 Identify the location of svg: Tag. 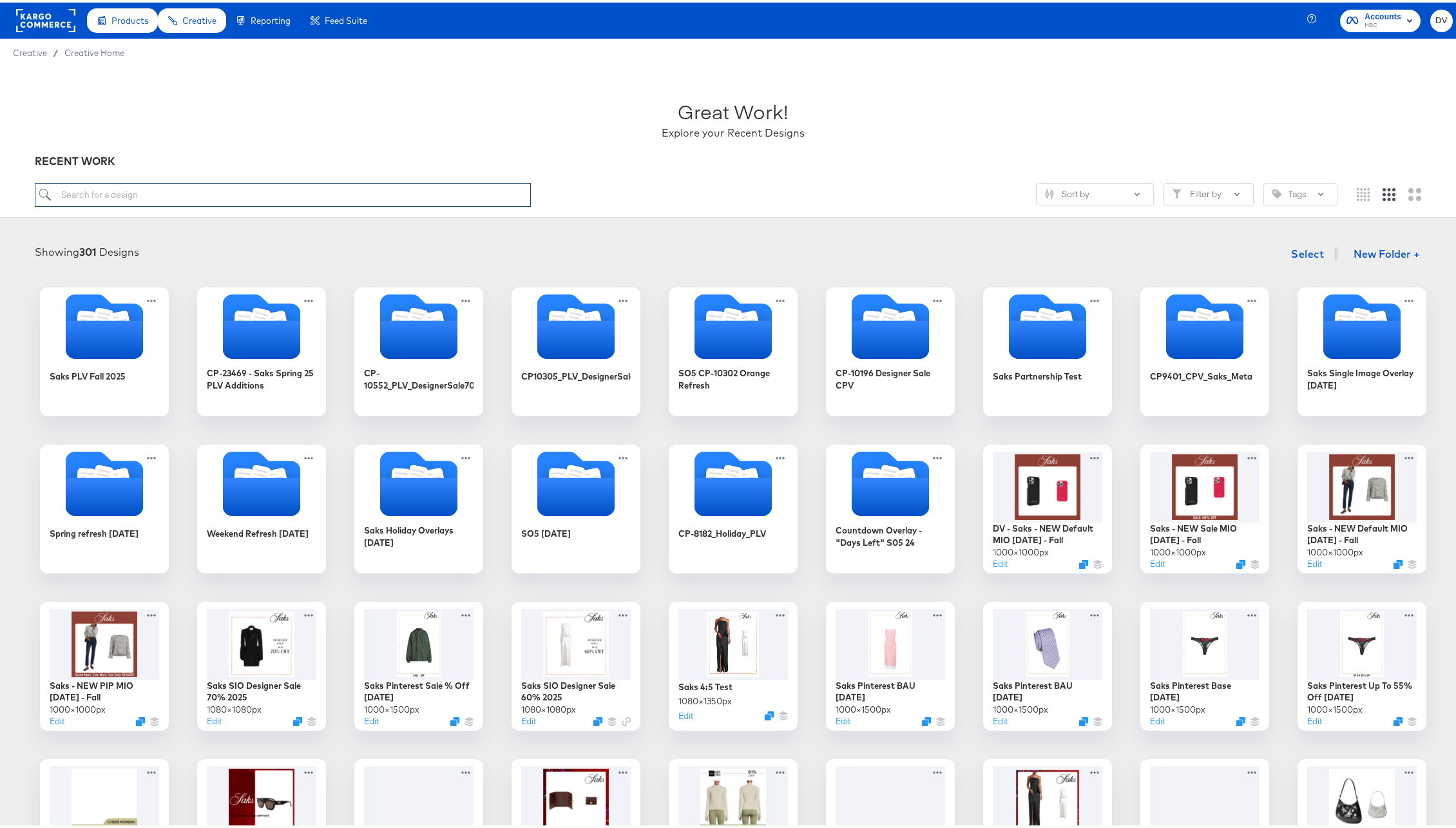
(1277, 191).